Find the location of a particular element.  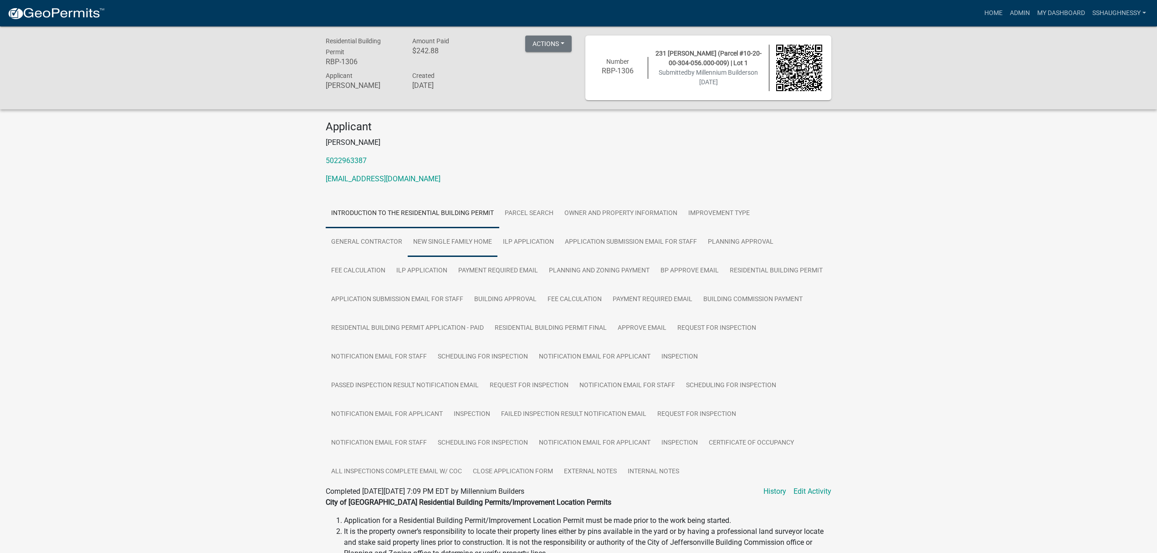

span: Residential Building Permit is located at coordinates (353, 46).